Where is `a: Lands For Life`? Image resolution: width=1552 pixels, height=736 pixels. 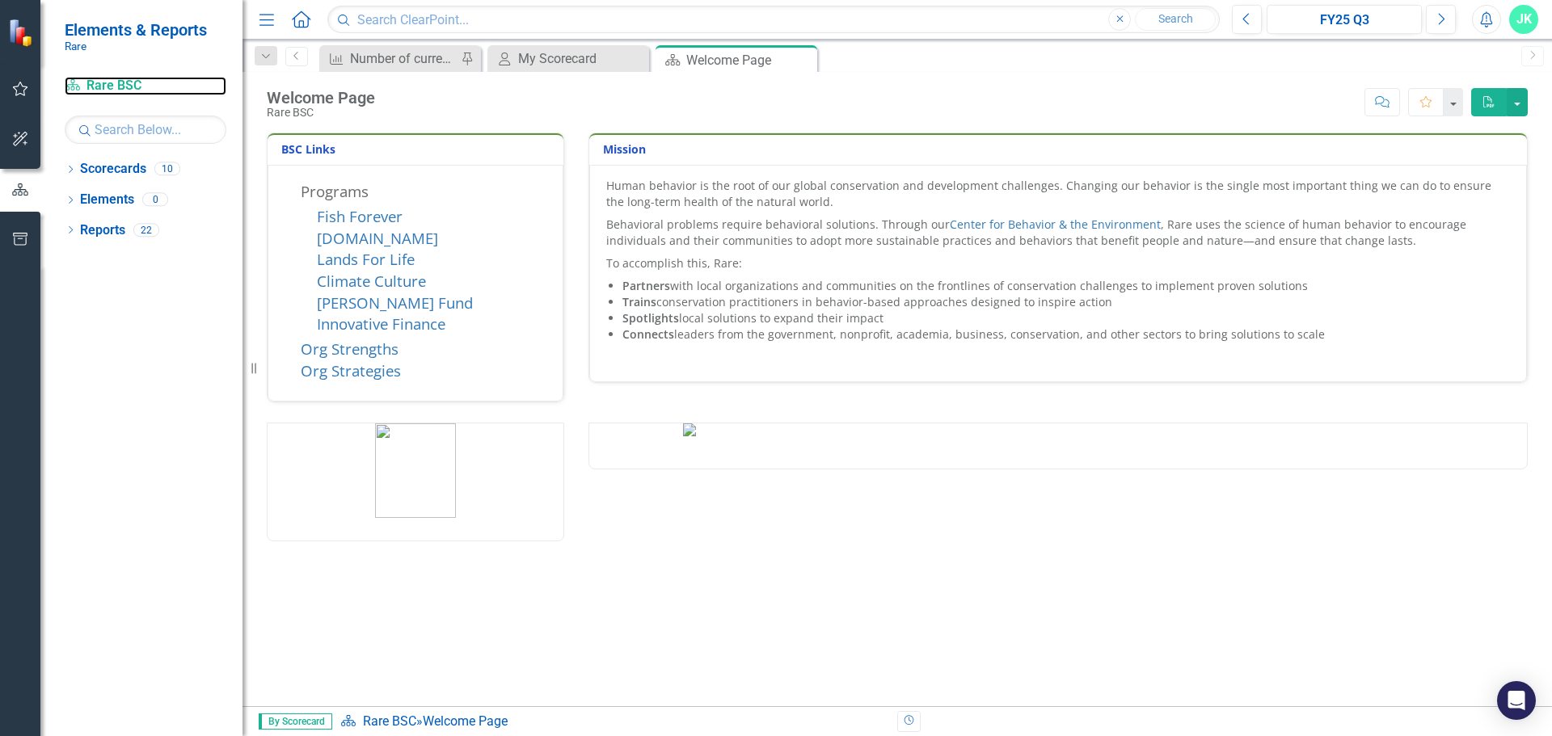
a: Lands For Life is located at coordinates (365, 259).